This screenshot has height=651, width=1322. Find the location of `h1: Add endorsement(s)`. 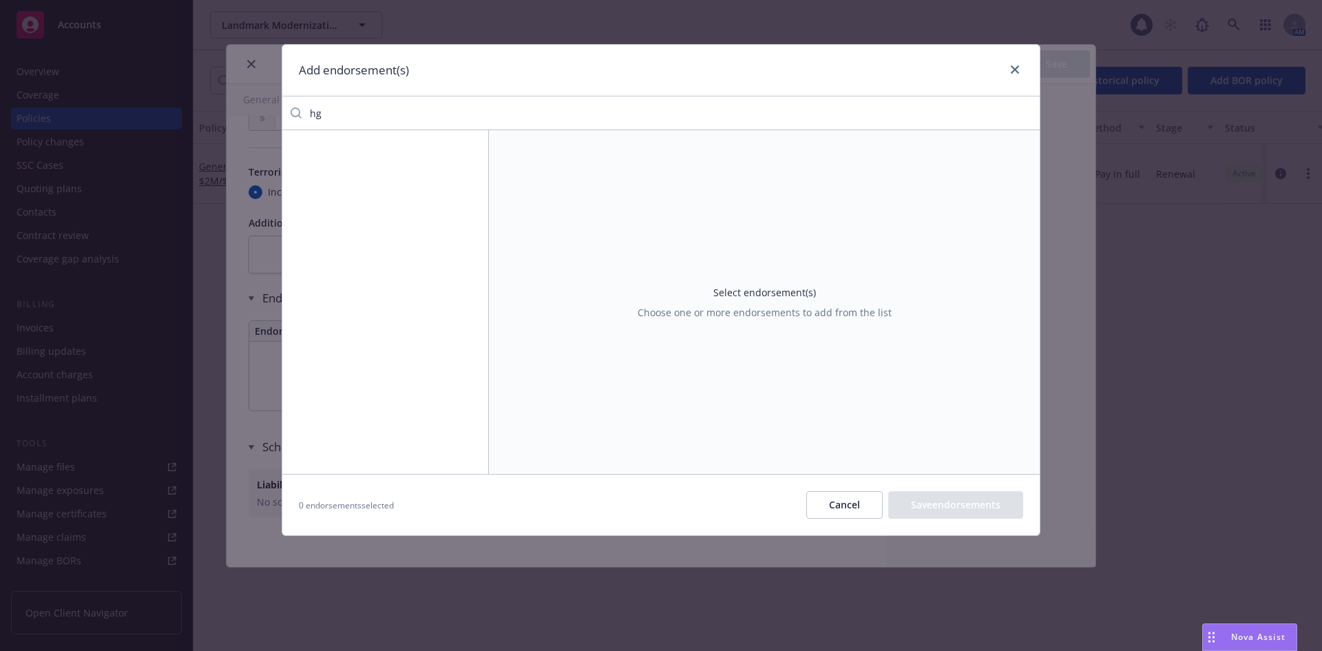

h1: Add endorsement(s) is located at coordinates (354, 70).